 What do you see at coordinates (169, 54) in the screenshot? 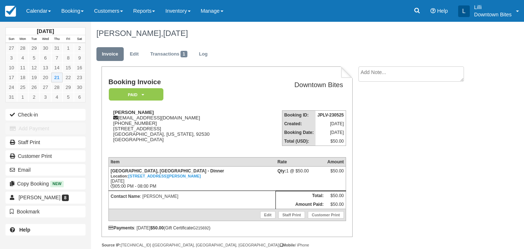
I see `a: Transactions1` at bounding box center [169, 54].